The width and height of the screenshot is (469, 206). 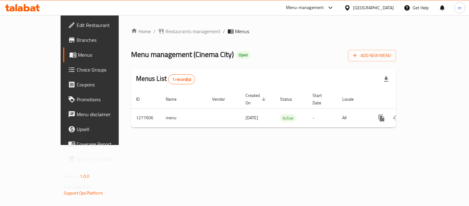 I want to click on span: Open, so click(x=243, y=55).